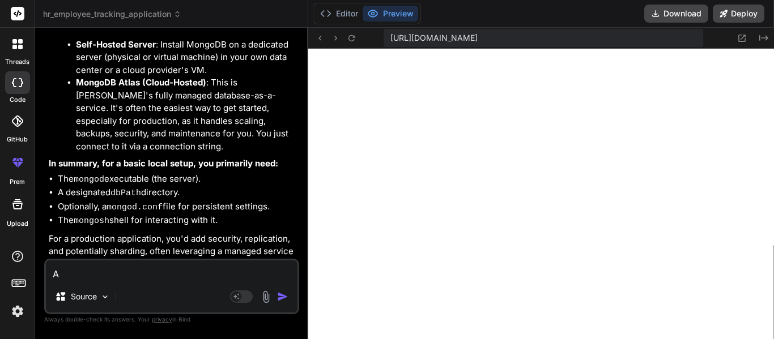 The height and width of the screenshot is (339, 774). What do you see at coordinates (172, 319) in the screenshot?
I see `p: Always double-check its answers. Your in Bind` at bounding box center [172, 319].